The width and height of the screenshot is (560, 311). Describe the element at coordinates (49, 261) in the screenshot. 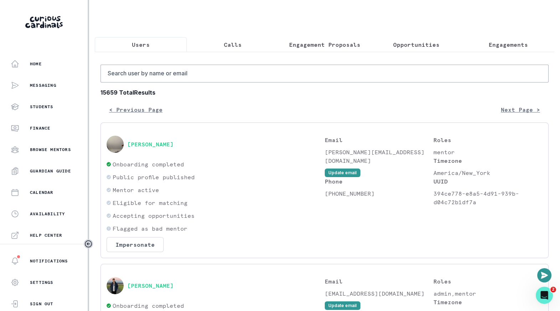

I see `p: Notifications` at that location.